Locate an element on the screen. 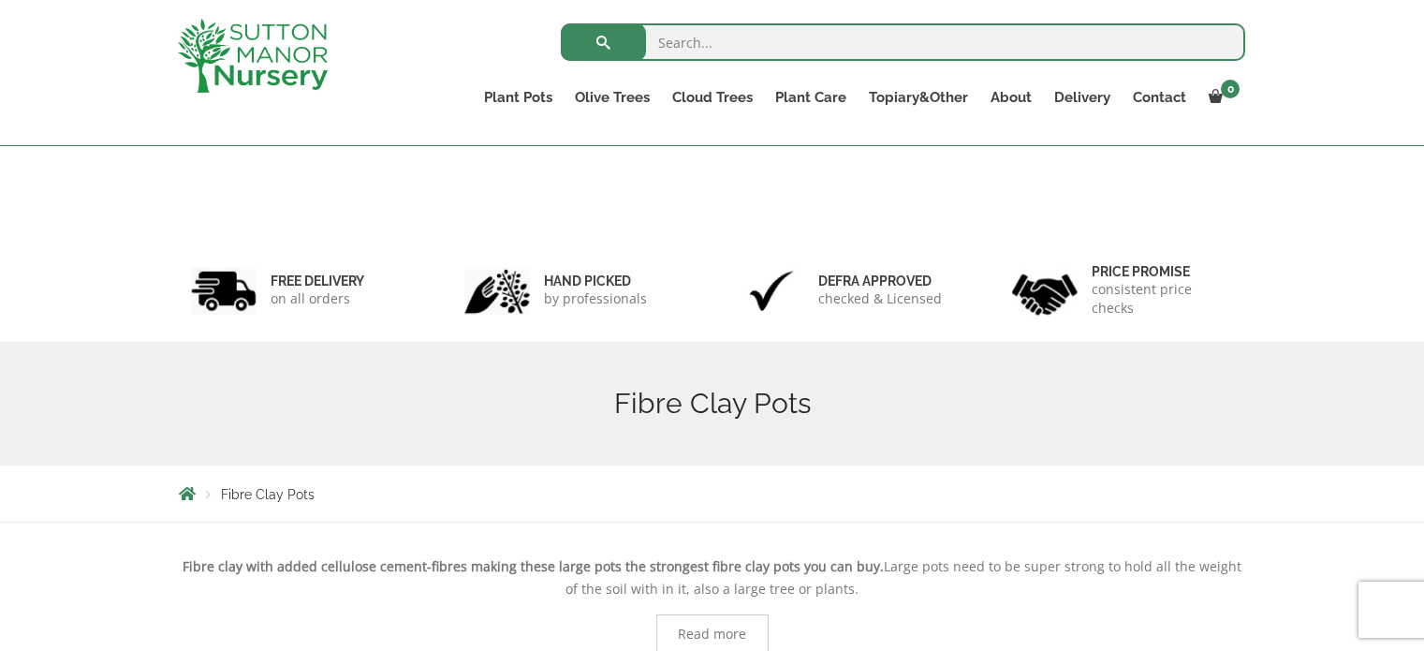 The image size is (1424, 651). img: 2.jpg is located at coordinates (497, 290).